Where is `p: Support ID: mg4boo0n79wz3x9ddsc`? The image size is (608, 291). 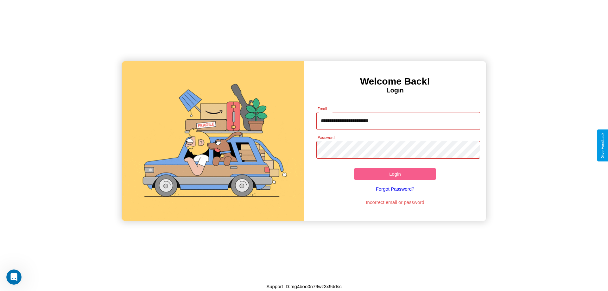 p: Support ID: mg4boo0n79wz3x9ddsc is located at coordinates (304, 286).